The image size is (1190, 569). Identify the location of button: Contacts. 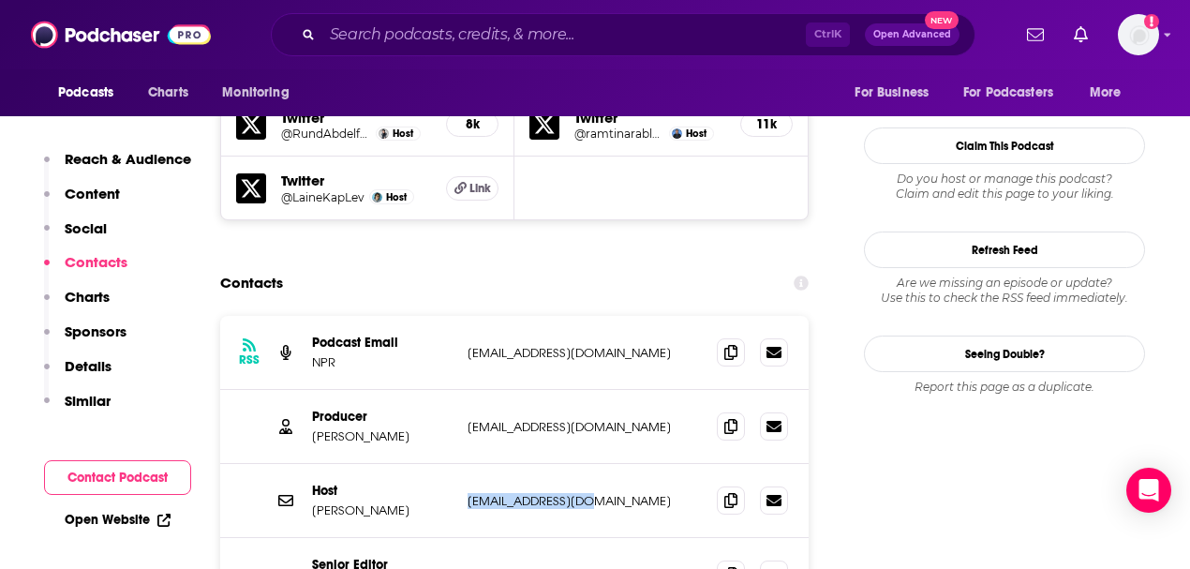
(85, 270).